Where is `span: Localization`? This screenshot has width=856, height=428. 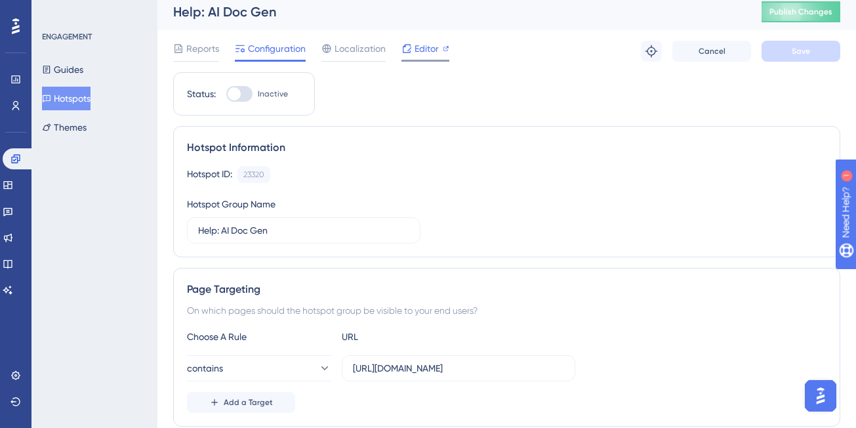
span: Localization is located at coordinates (360, 49).